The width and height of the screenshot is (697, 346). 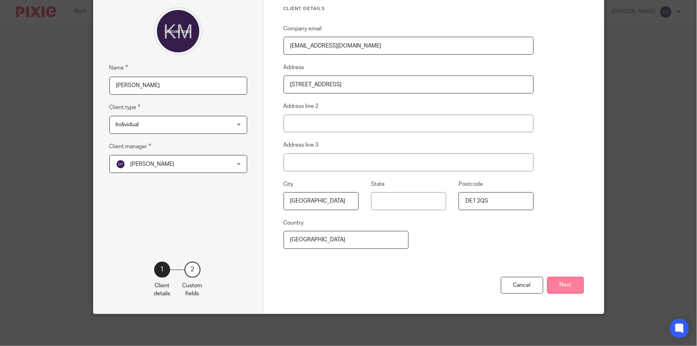 What do you see at coordinates (193, 290) in the screenshot?
I see `p: Custom fields` at bounding box center [193, 290].